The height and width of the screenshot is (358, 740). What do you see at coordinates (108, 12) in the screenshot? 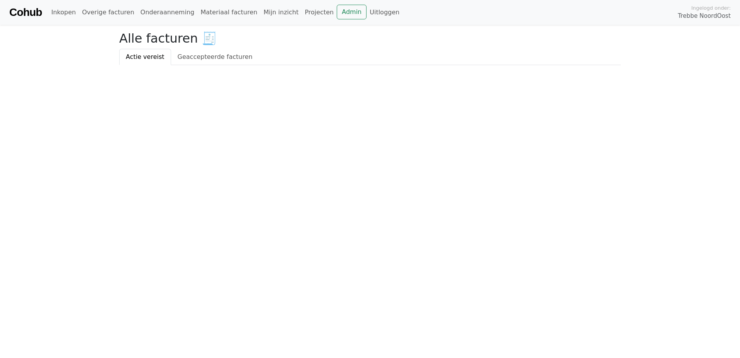
I see `a: Overige facturen` at bounding box center [108, 12].